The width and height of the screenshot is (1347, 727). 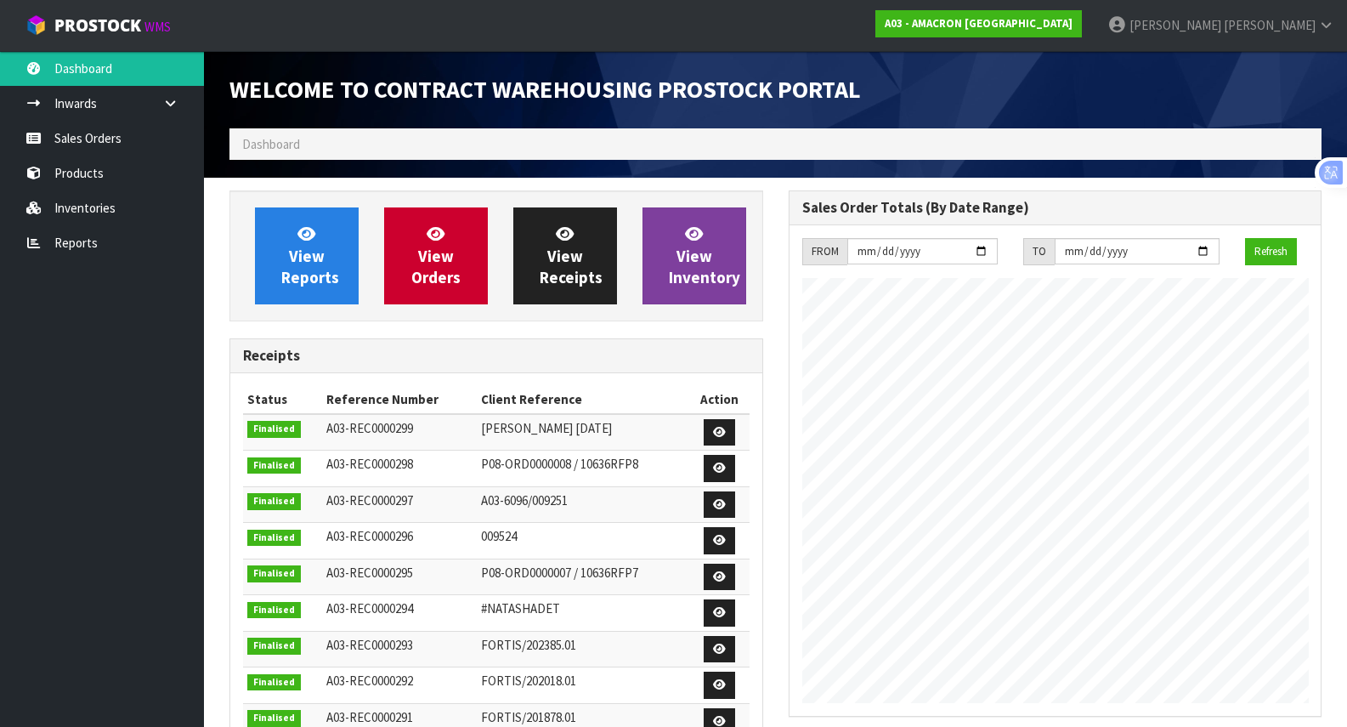 I want to click on span: View Orders, so click(x=436, y=255).